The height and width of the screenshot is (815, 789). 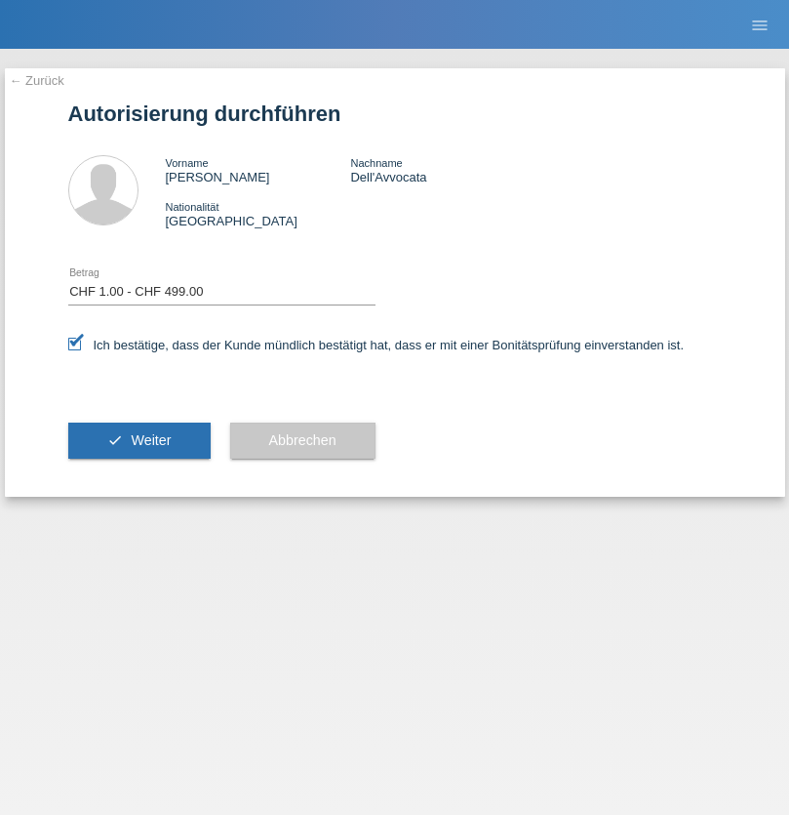 I want to click on span: Nachname, so click(x=376, y=163).